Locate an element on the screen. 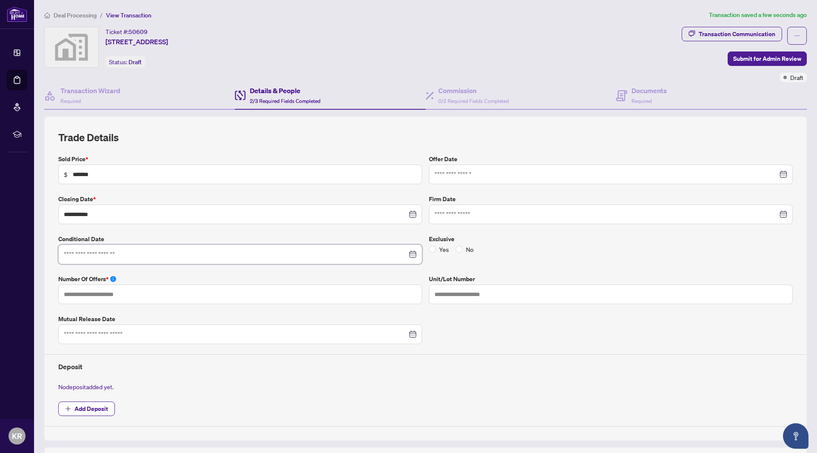  h4: Documents is located at coordinates (649, 91).